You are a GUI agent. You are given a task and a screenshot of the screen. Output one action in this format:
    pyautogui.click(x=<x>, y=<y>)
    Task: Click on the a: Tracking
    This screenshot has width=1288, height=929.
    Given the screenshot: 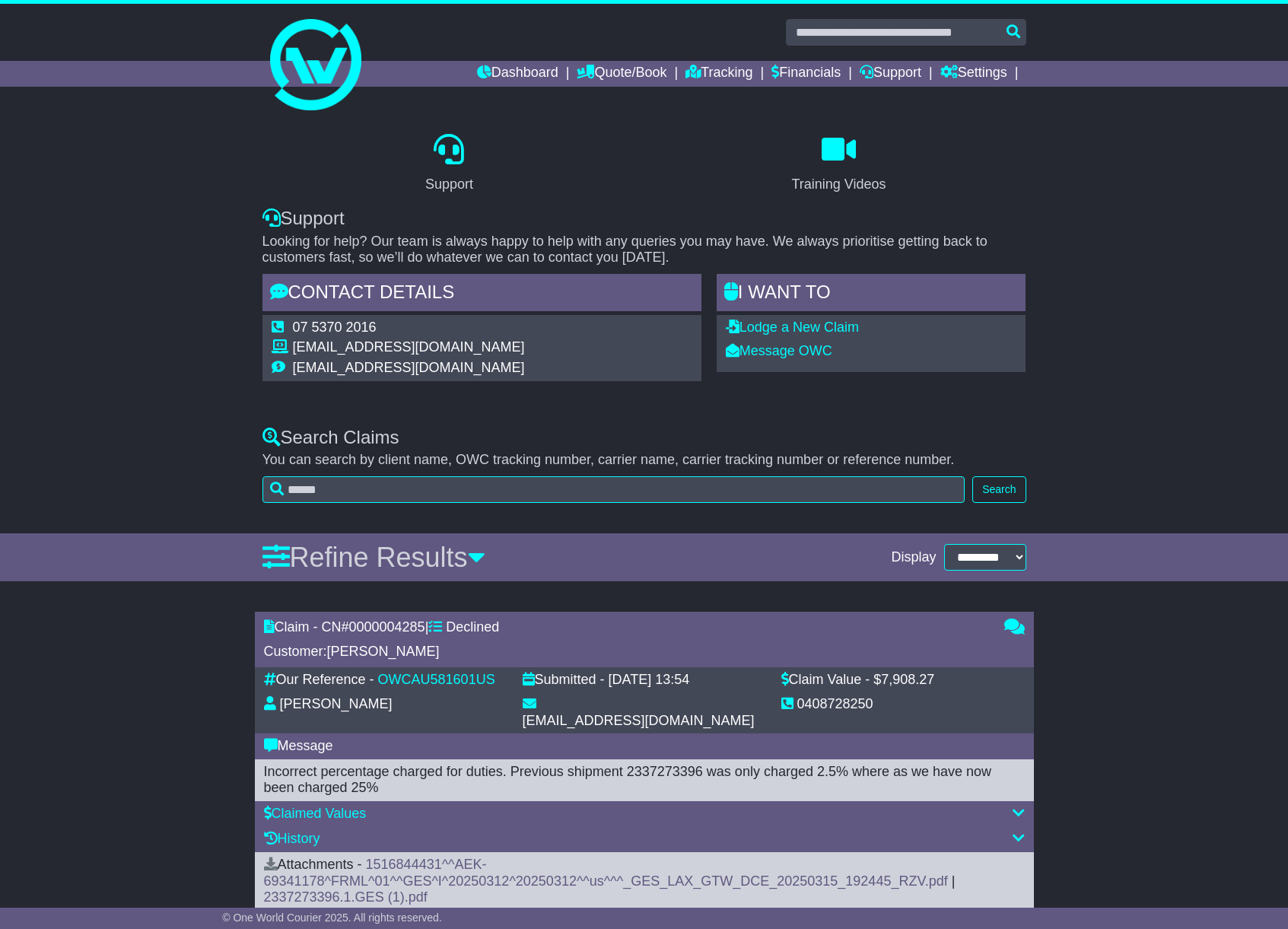 What is the action you would take?
    pyautogui.click(x=719, y=74)
    